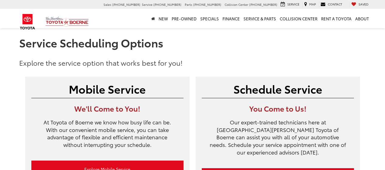 The height and width of the screenshot is (170, 385). Describe the element at coordinates (363, 4) in the screenshot. I see `span: Saved` at that location.